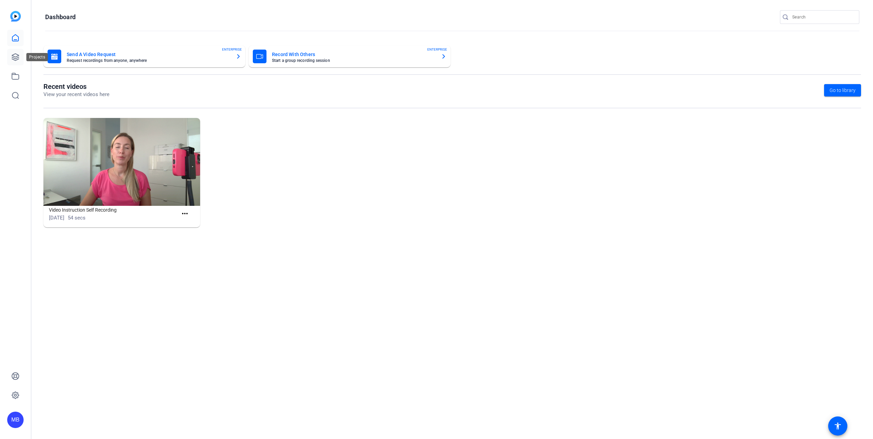  I want to click on div: Projects, so click(37, 57).